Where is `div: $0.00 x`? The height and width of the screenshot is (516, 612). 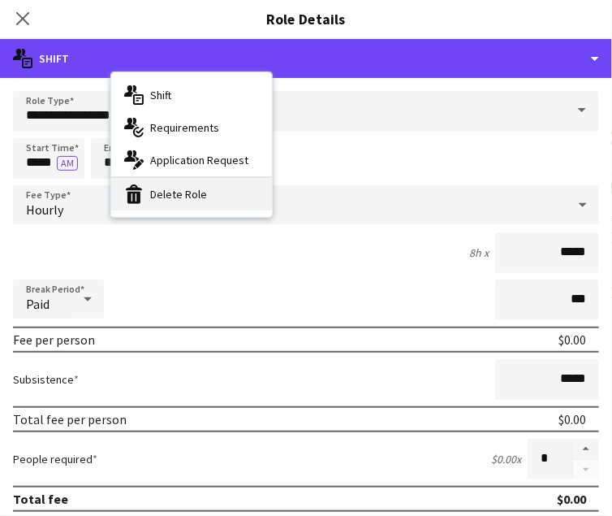
div: $0.00 x is located at coordinates (506, 459).